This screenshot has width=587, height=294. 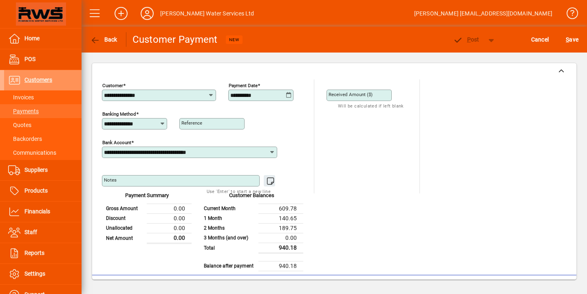 I want to click on button: Pay In Full, so click(x=498, y=286).